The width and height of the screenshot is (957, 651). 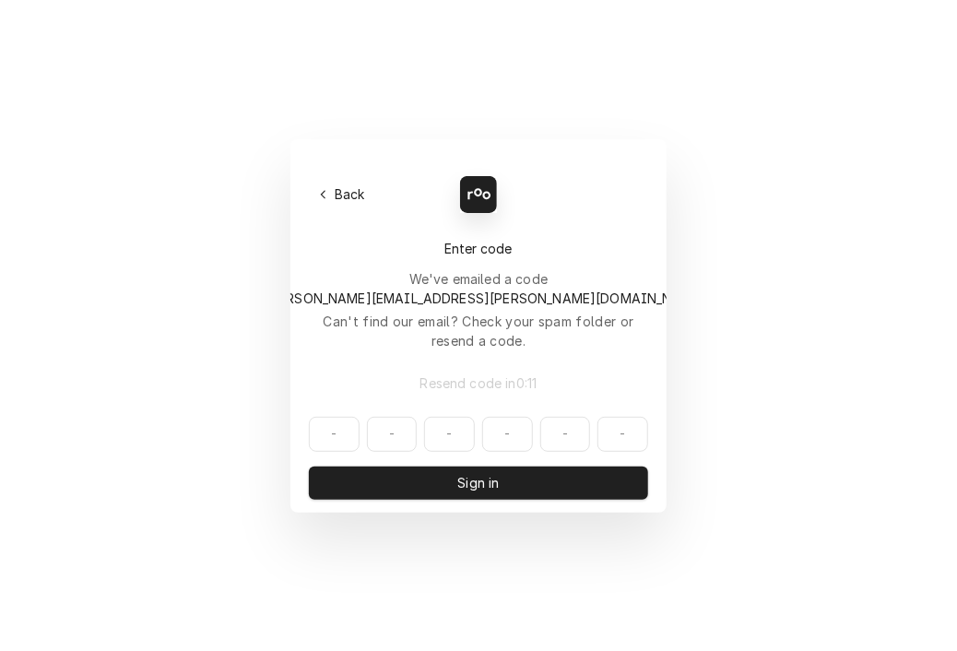 What do you see at coordinates (479, 289) in the screenshot?
I see `div: We've emailed a code` at bounding box center [479, 289].